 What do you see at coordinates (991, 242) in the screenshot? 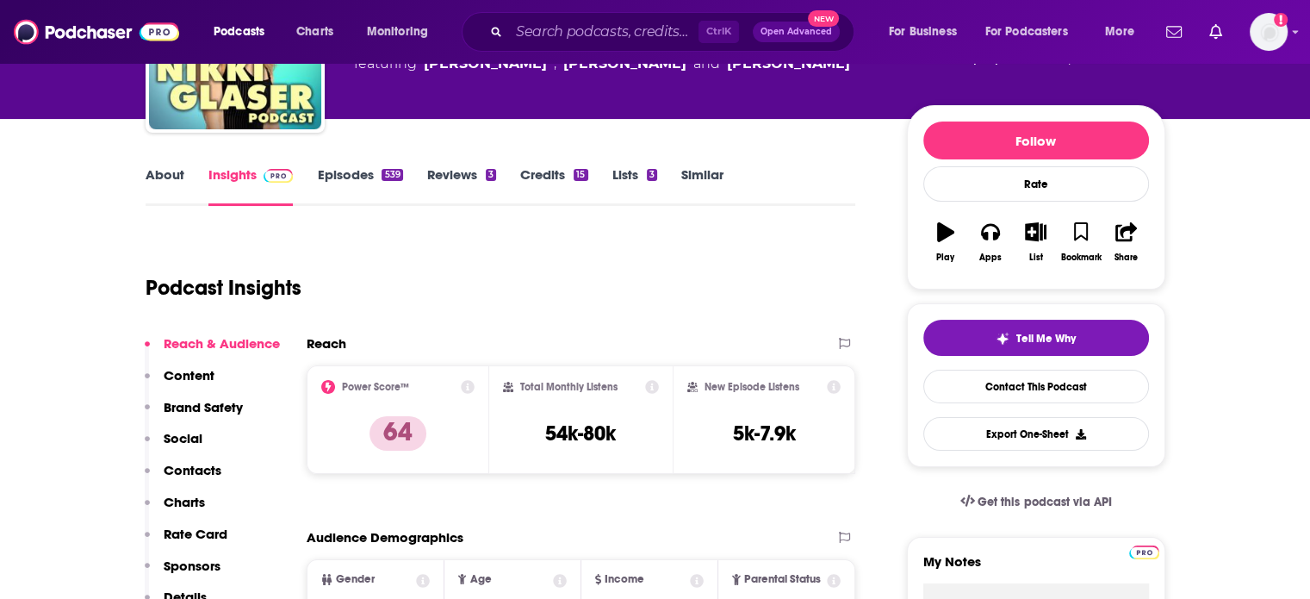
I see `button: Apps` at bounding box center [991, 242].